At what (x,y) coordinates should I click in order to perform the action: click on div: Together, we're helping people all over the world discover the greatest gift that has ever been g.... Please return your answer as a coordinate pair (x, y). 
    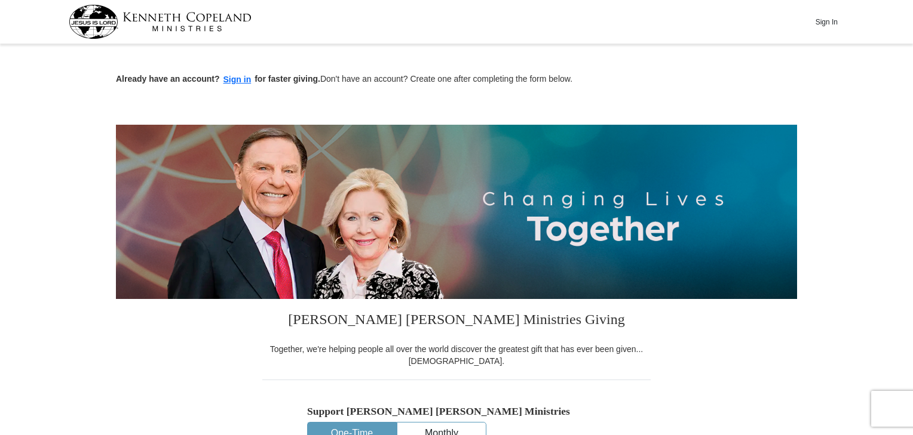
    Looking at the image, I should click on (456, 355).